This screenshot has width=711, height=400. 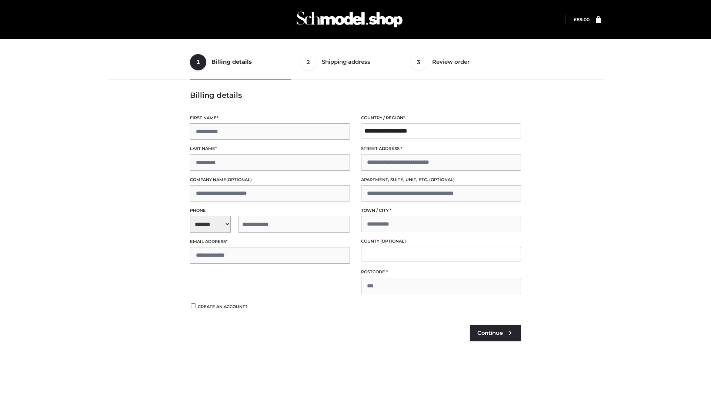 I want to click on a: Continue, so click(x=496, y=333).